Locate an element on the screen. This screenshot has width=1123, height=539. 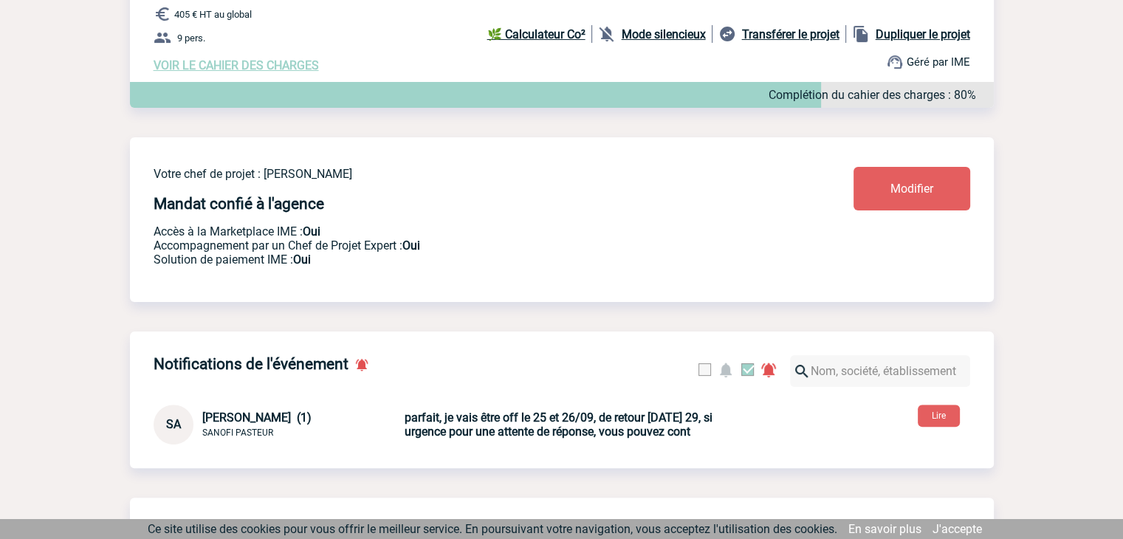
a: Lire is located at coordinates (938, 414).